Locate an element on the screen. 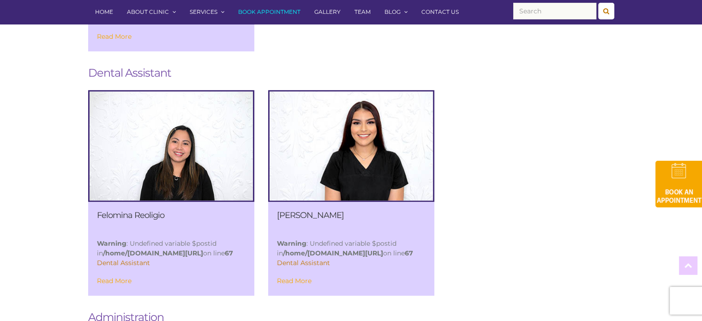  input: Search is located at coordinates (555, 11).